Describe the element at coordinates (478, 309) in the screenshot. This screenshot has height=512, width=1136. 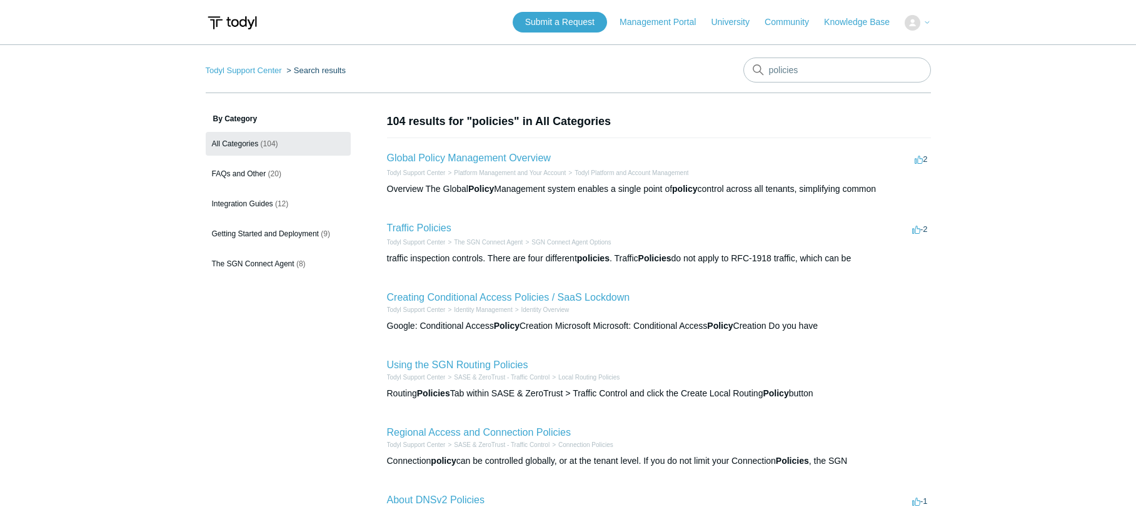
I see `li: Identity Management` at that location.